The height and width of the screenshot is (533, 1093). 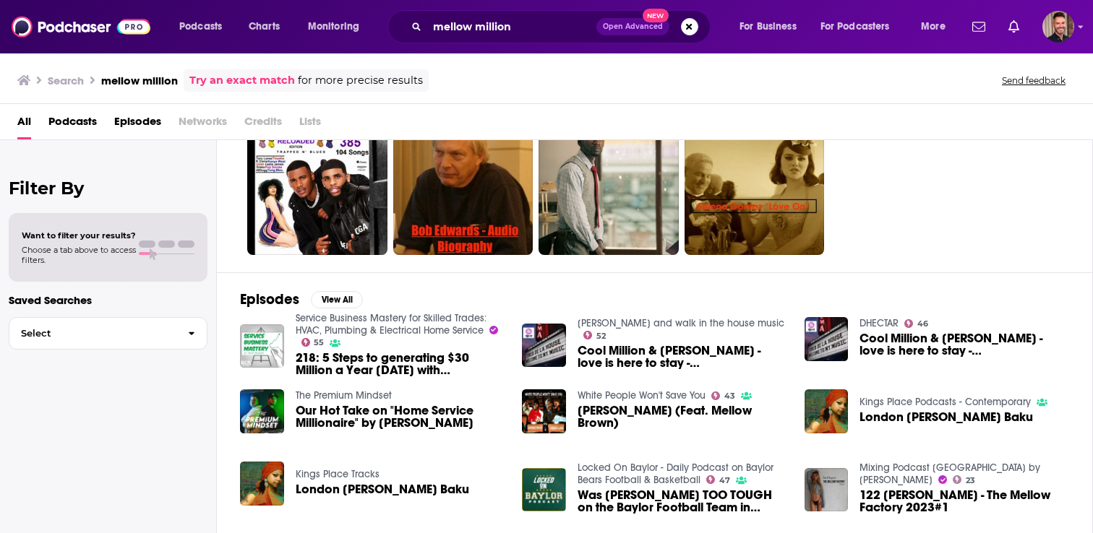 What do you see at coordinates (108, 188) in the screenshot?
I see `h2: Filter By` at bounding box center [108, 188].